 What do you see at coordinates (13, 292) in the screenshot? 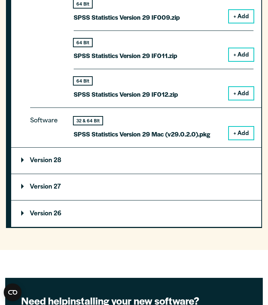
I see `button: Open CMP widget` at bounding box center [13, 292].